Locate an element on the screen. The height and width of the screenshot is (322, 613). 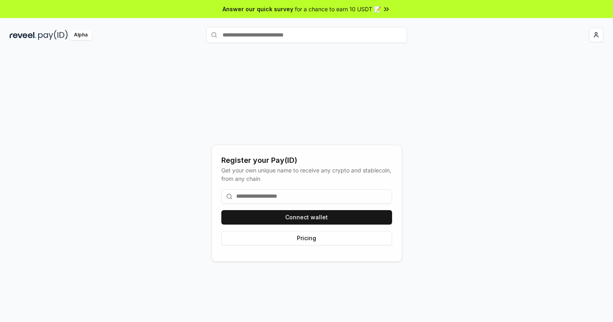
button: Pricing is located at coordinates (306, 239).